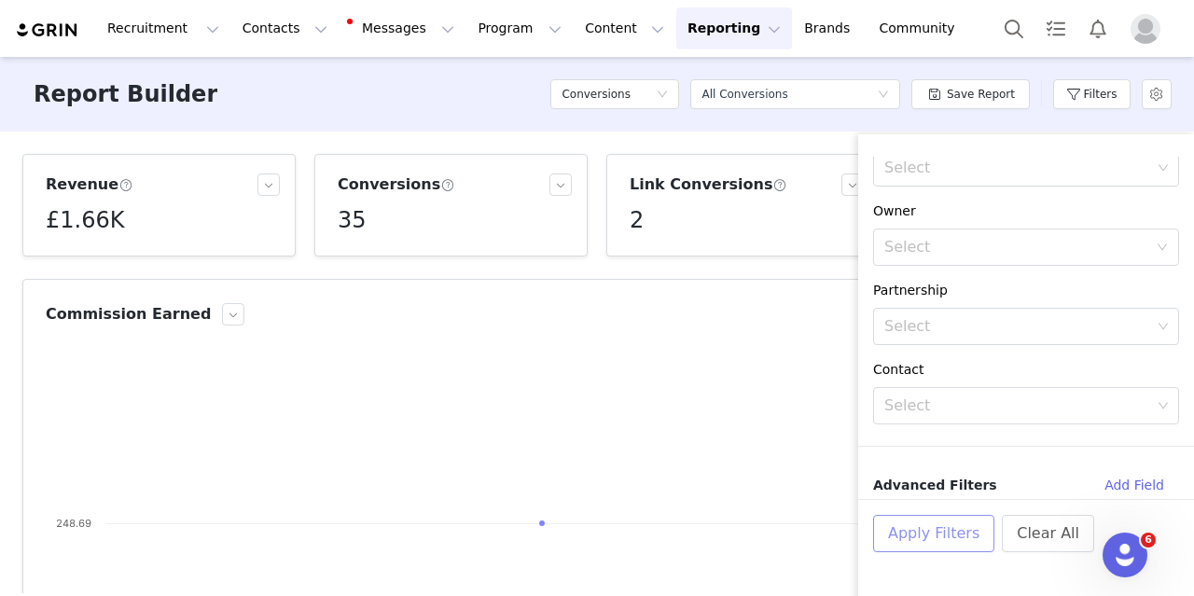  I want to click on button: Search, so click(1014, 28).